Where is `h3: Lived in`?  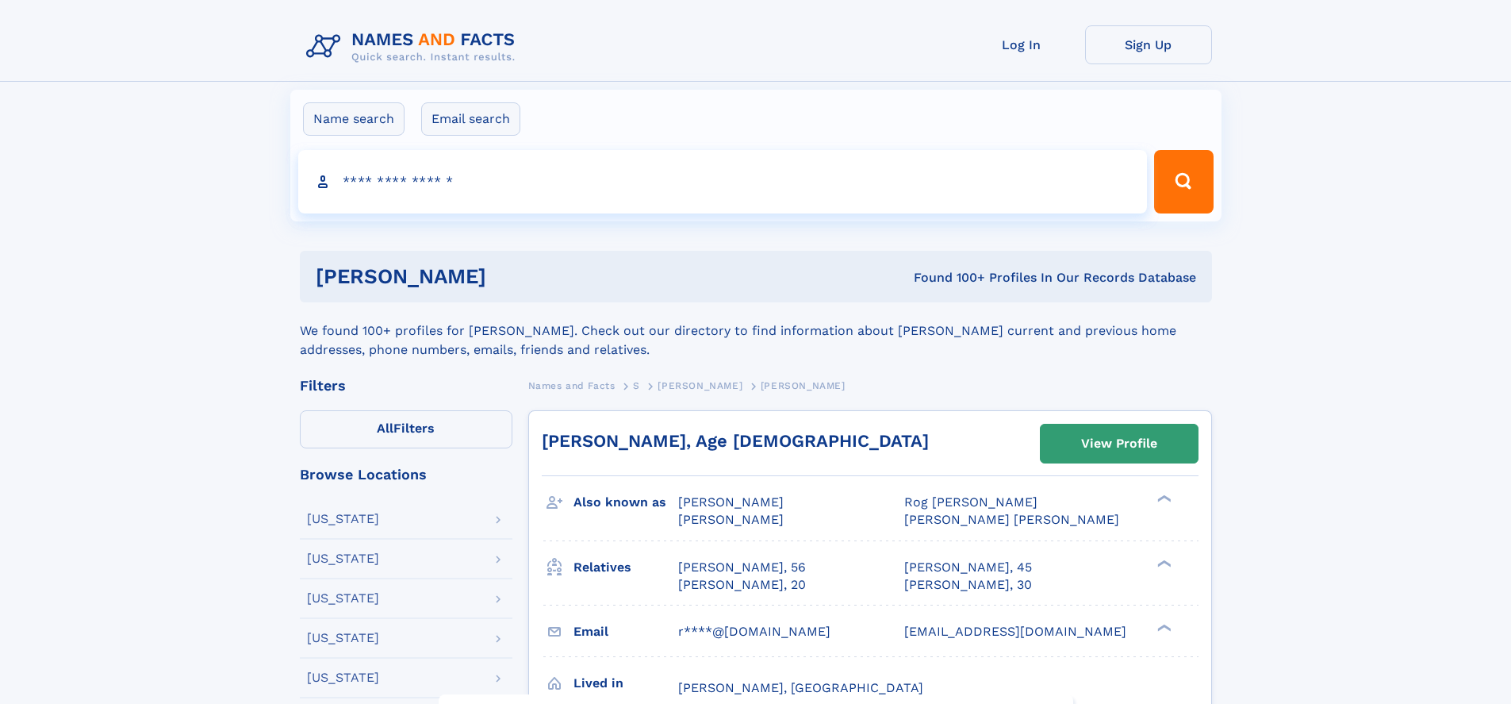
h3: Lived in is located at coordinates (626, 683).